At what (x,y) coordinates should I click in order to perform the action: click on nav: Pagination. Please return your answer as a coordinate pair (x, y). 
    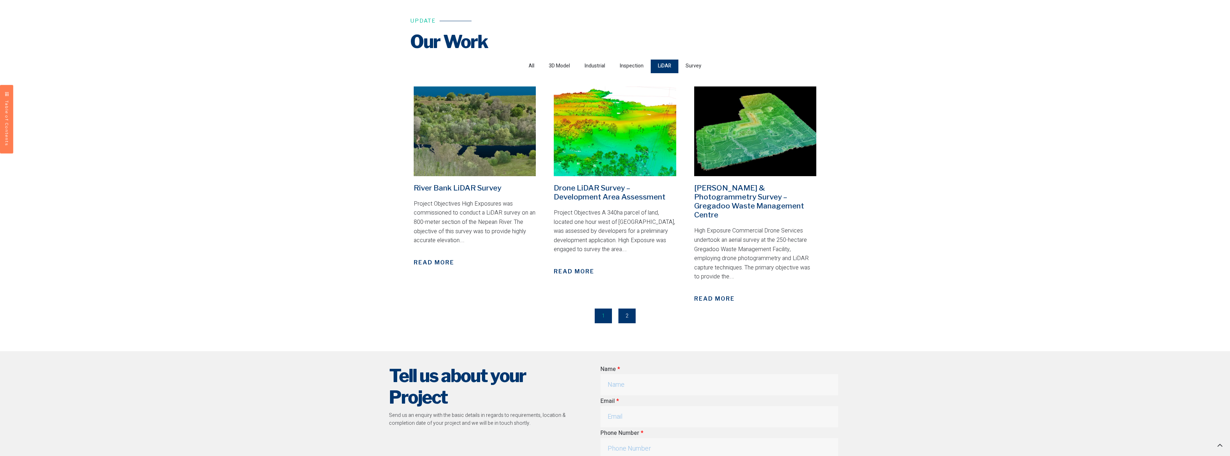
    Looking at the image, I should click on (615, 316).